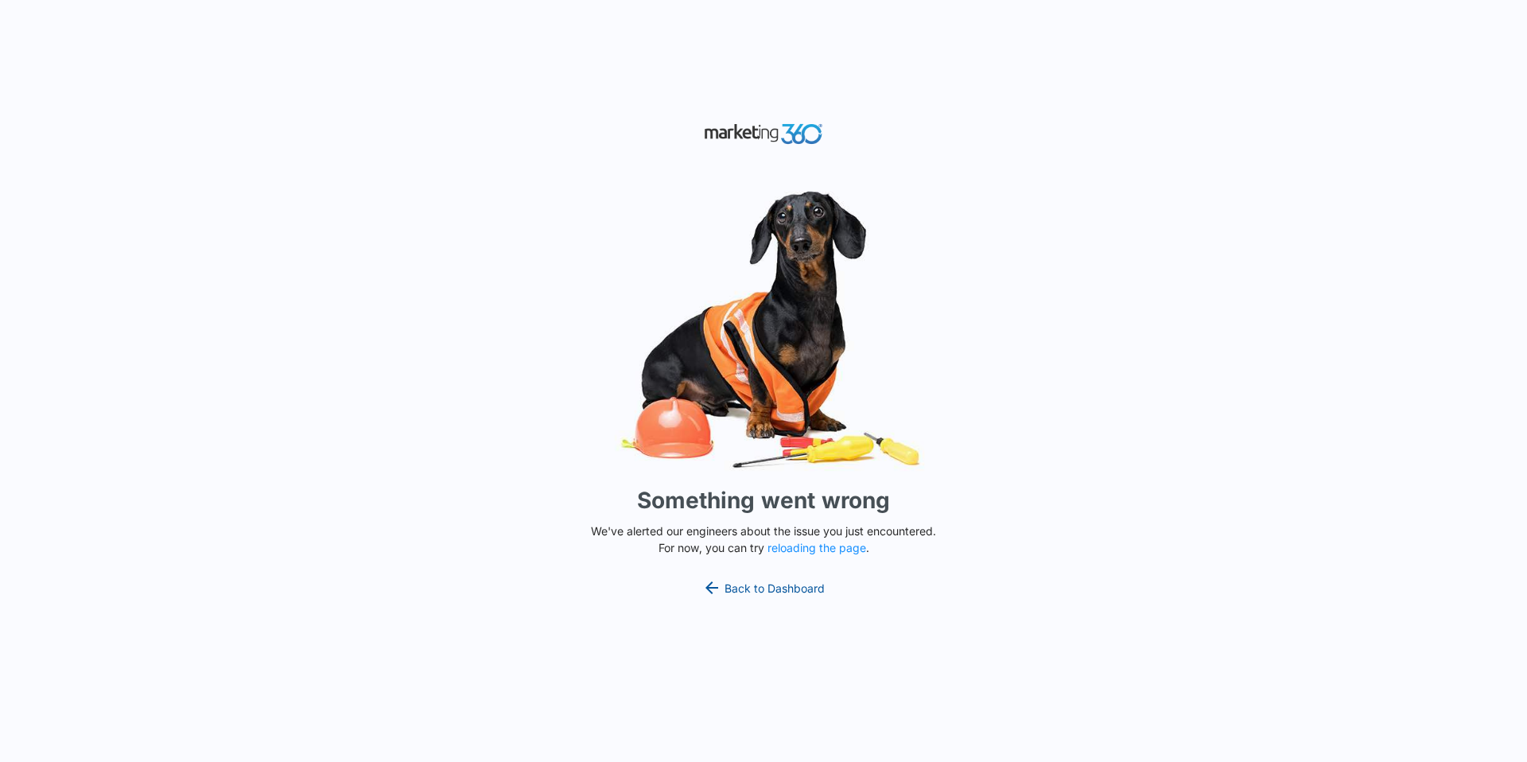 Image resolution: width=1527 pixels, height=762 pixels. Describe the element at coordinates (763, 134) in the screenshot. I see `img: Marketing 360 Logo` at that location.